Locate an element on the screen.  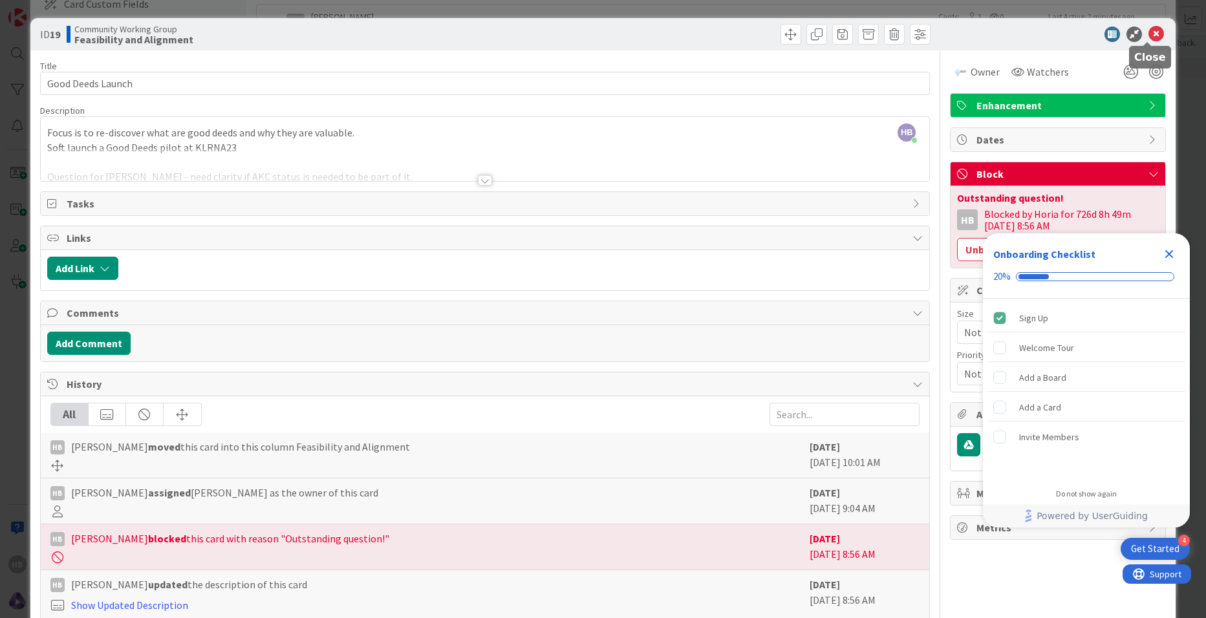
div: Sign Up is complete. is located at coordinates (1086, 318).